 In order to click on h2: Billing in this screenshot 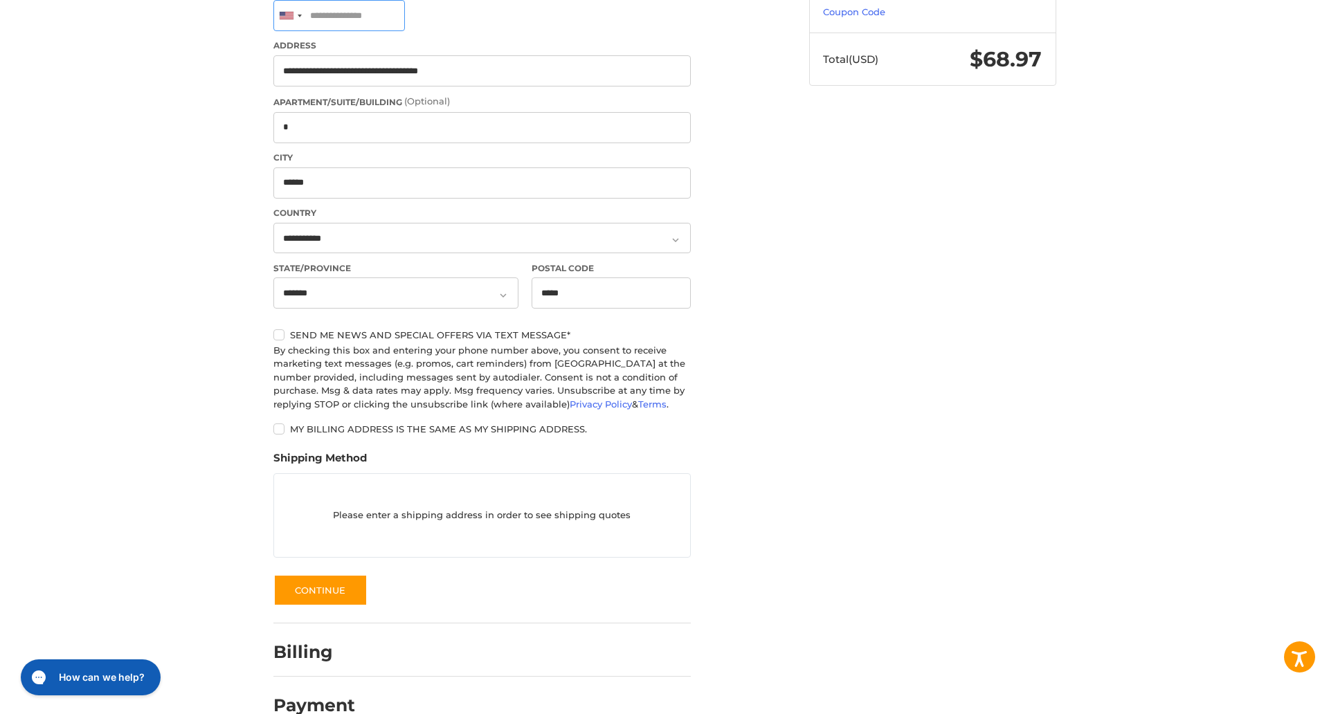, I will do `click(314, 652)`.